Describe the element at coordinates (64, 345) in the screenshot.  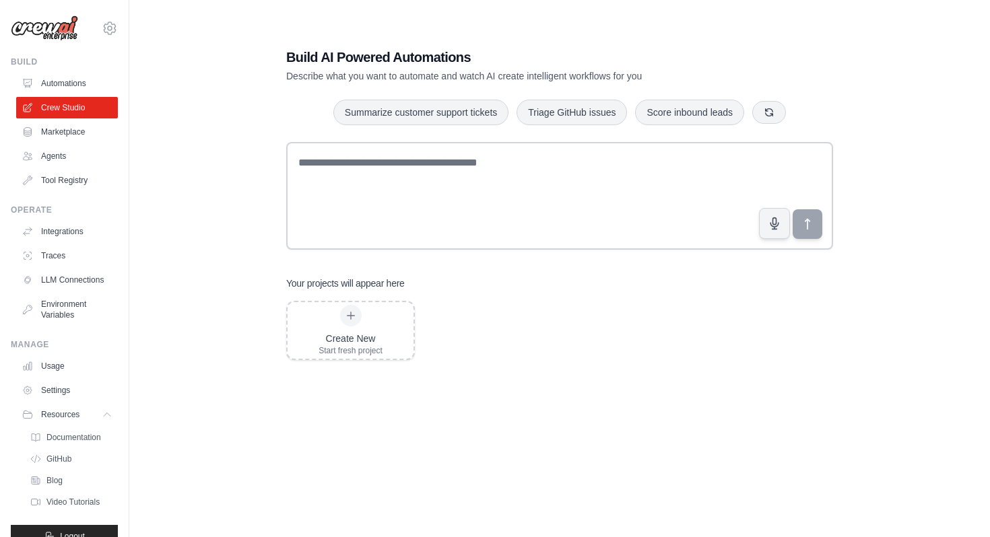
I see `div: Manage` at that location.